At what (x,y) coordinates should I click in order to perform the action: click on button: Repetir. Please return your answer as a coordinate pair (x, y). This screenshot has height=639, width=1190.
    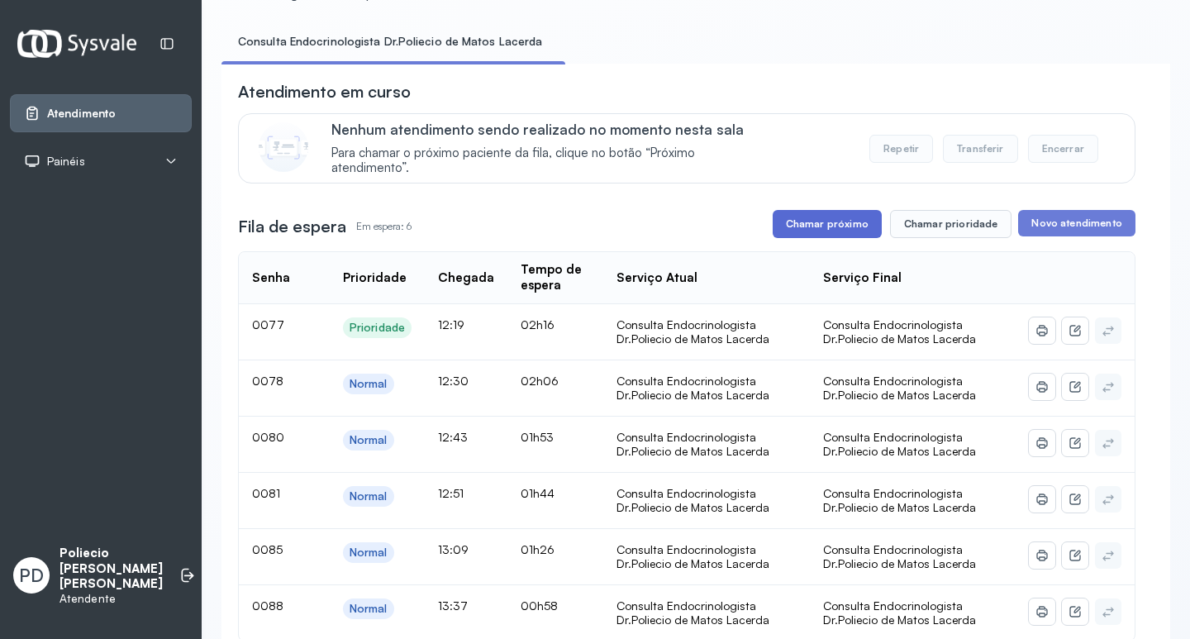
    Looking at the image, I should click on (901, 149).